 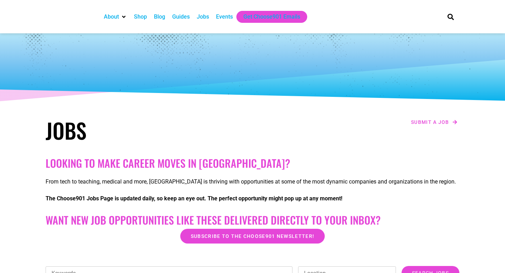 I want to click on div: Shop, so click(x=140, y=17).